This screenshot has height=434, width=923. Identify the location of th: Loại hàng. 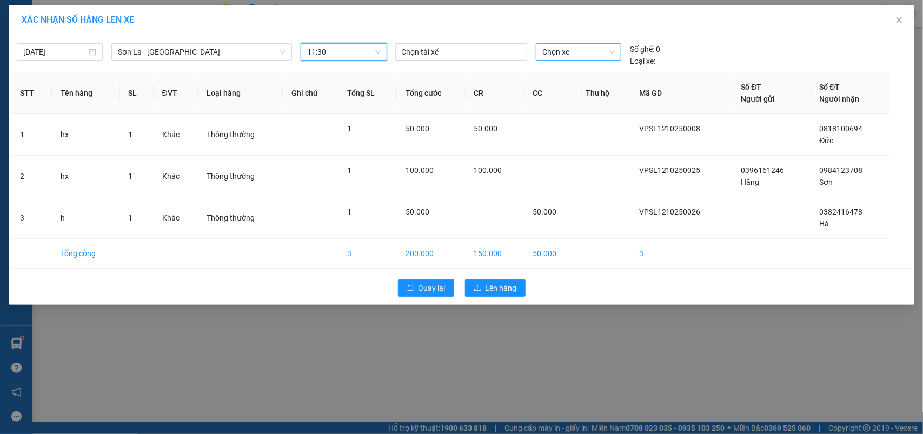
(240, 93).